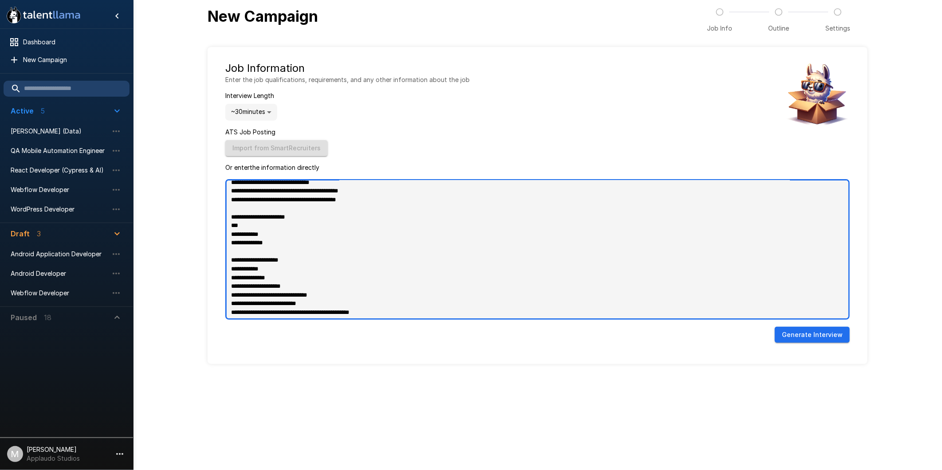 The image size is (942, 470). What do you see at coordinates (263, 16) in the screenshot?
I see `b: New Campaign` at bounding box center [263, 16].